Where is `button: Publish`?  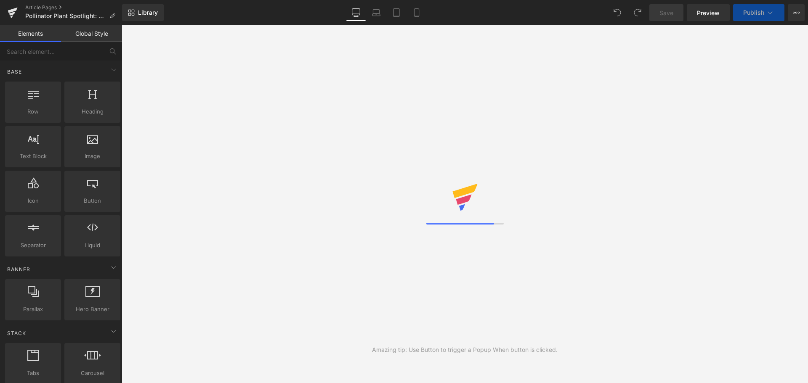 button: Publish is located at coordinates (758, 13).